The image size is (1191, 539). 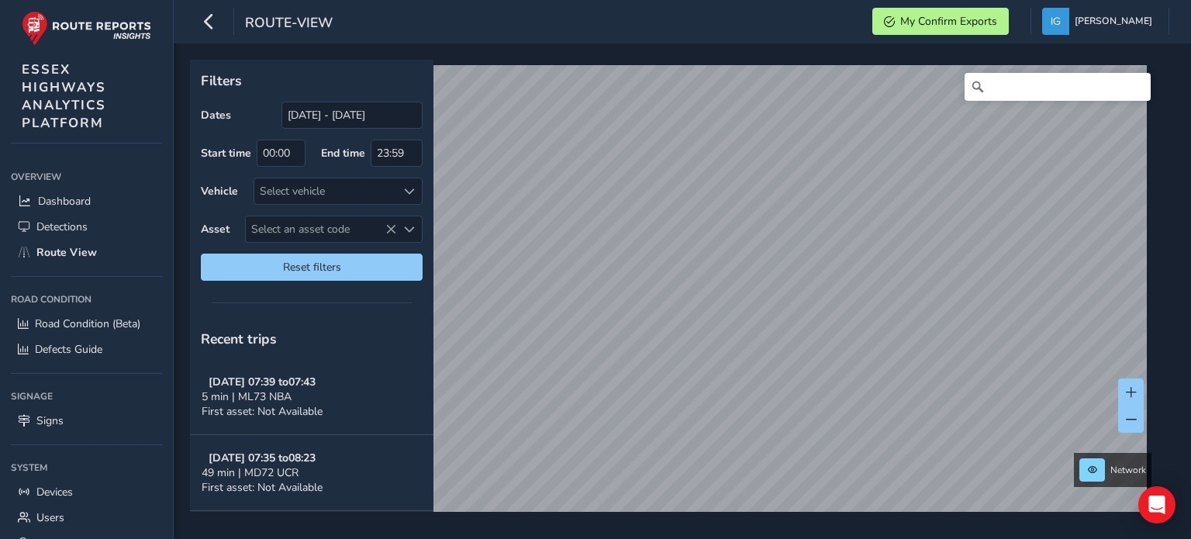 I want to click on span: Recent trips, so click(x=239, y=339).